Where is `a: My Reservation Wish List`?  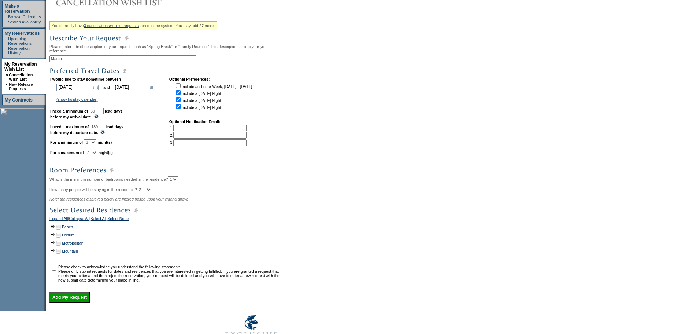
a: My Reservation Wish List is located at coordinates (21, 67).